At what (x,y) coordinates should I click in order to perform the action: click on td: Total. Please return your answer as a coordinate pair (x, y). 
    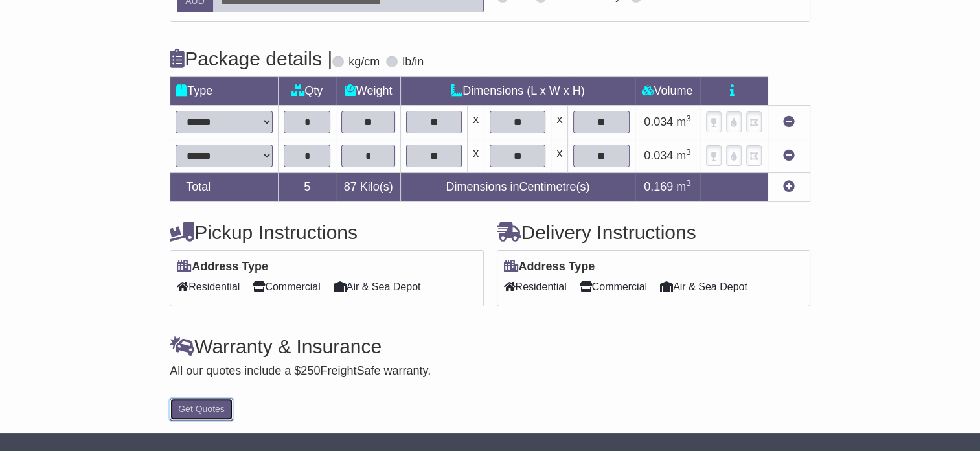
    Looking at the image, I should click on (224, 187).